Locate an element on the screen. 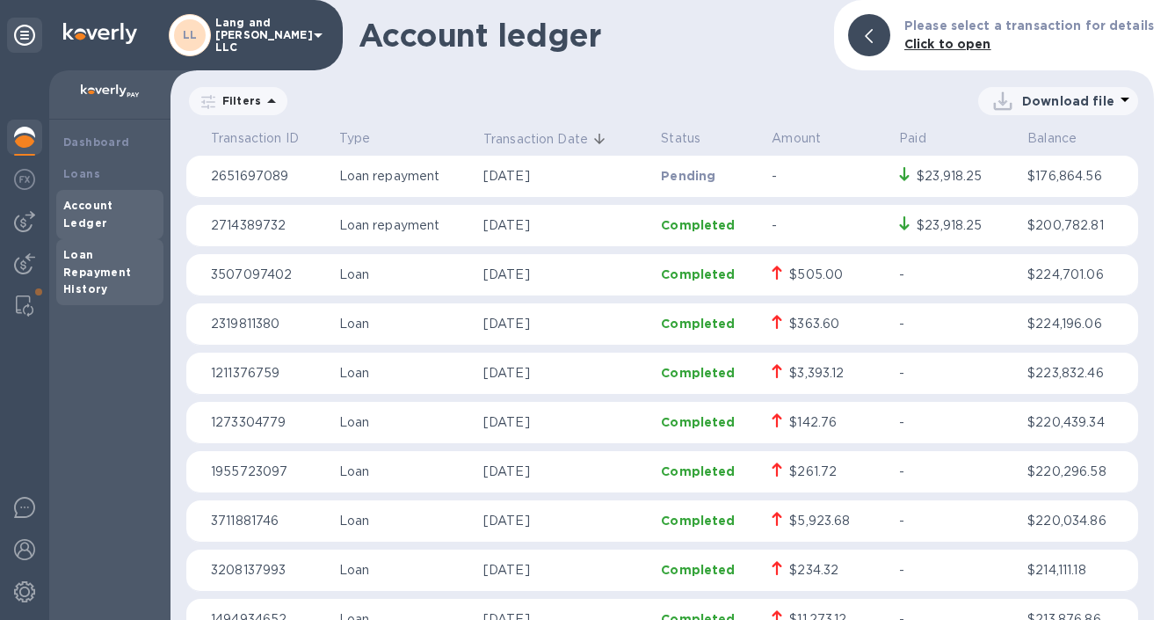 The height and width of the screenshot is (620, 1168). div: $142.76 is located at coordinates (813, 422).